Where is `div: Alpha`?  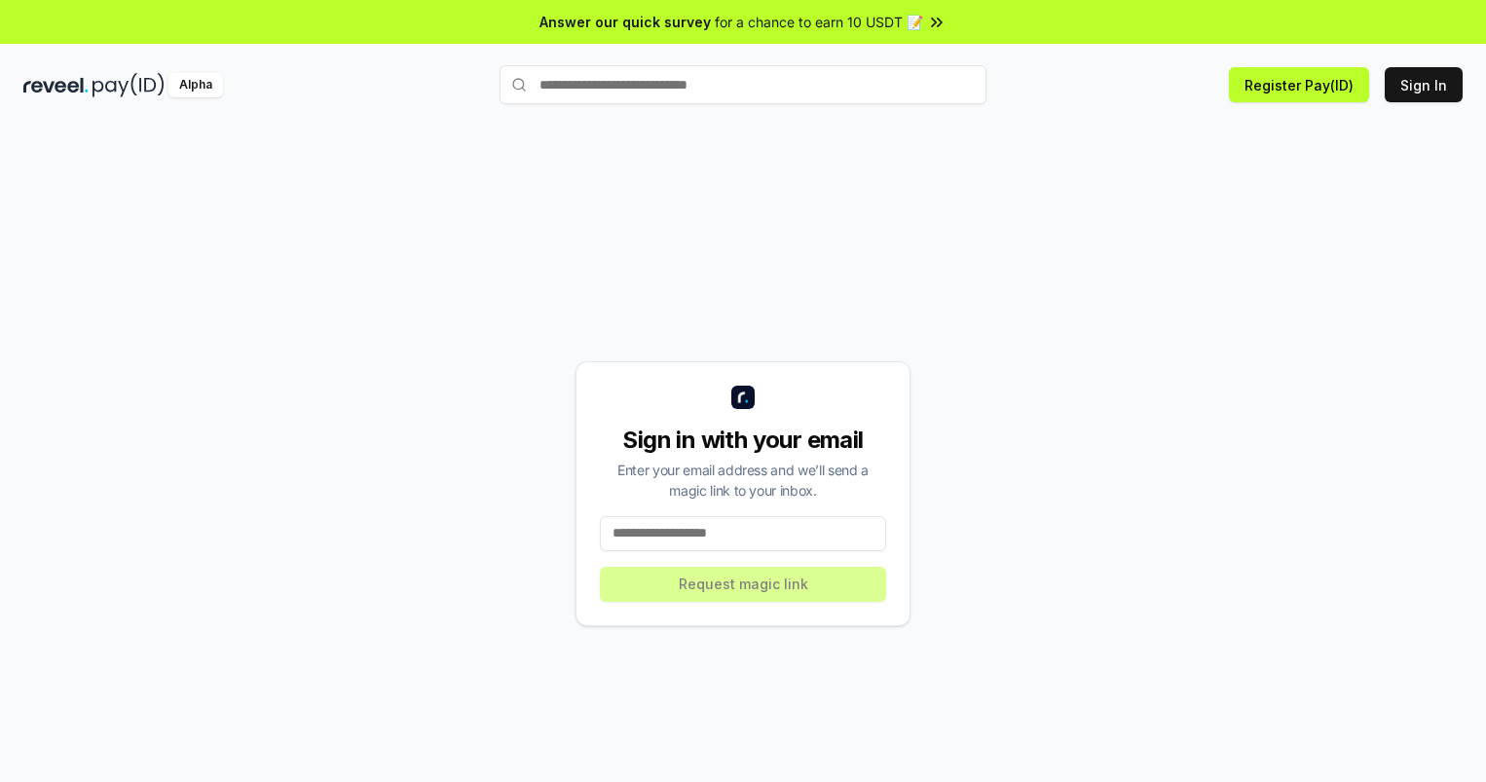
div: Alpha is located at coordinates (196, 85).